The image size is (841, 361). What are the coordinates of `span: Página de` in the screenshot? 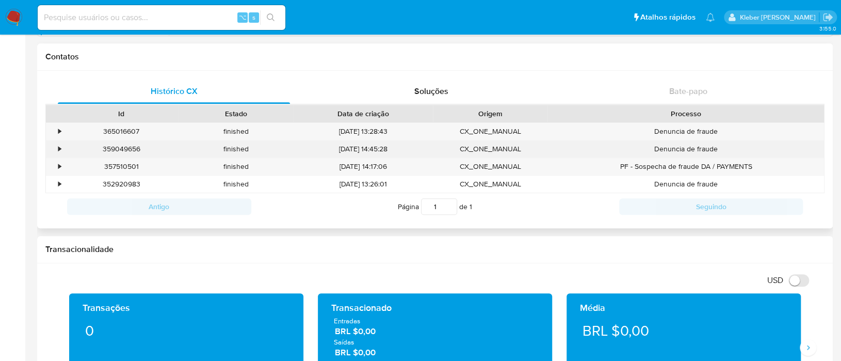 It's located at (435, 206).